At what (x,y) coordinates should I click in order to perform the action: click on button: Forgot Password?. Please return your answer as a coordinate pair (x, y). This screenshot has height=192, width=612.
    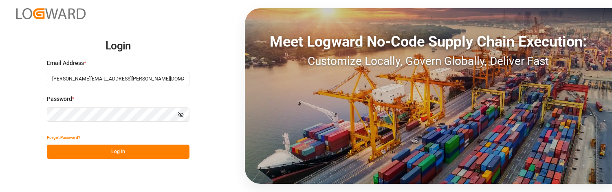
    Looking at the image, I should click on (64, 137).